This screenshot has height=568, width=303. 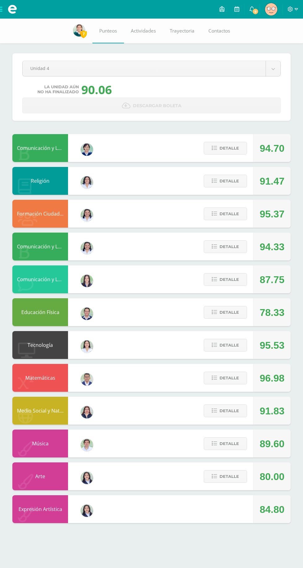 What do you see at coordinates (256, 11) in the screenshot?
I see `span: 9` at bounding box center [256, 11].